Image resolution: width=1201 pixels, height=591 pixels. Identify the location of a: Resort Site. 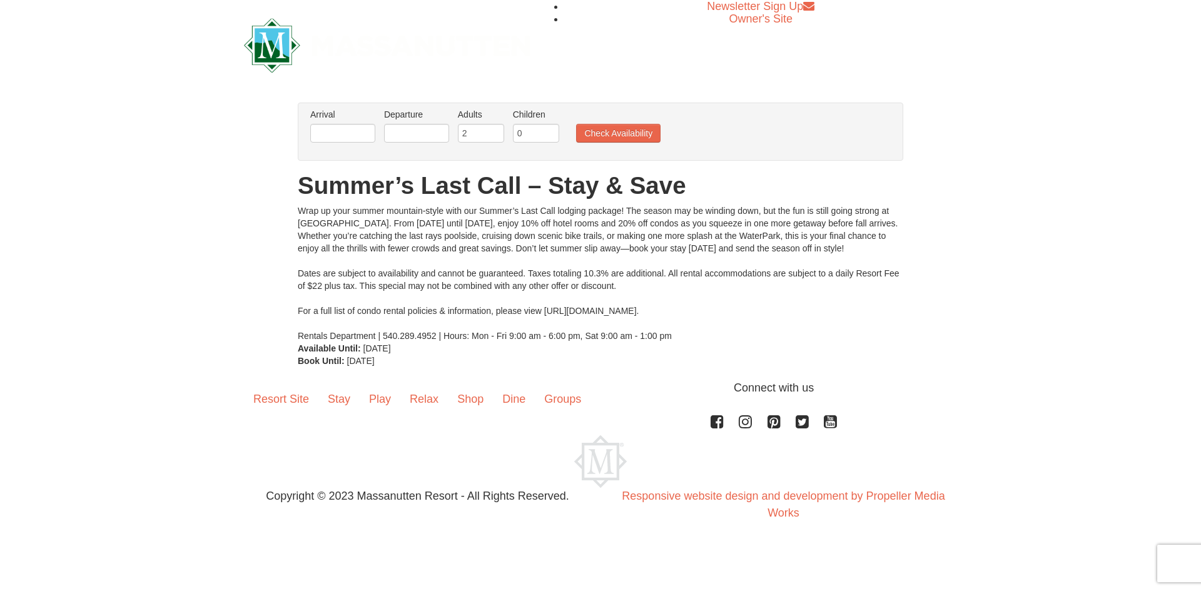
(281, 399).